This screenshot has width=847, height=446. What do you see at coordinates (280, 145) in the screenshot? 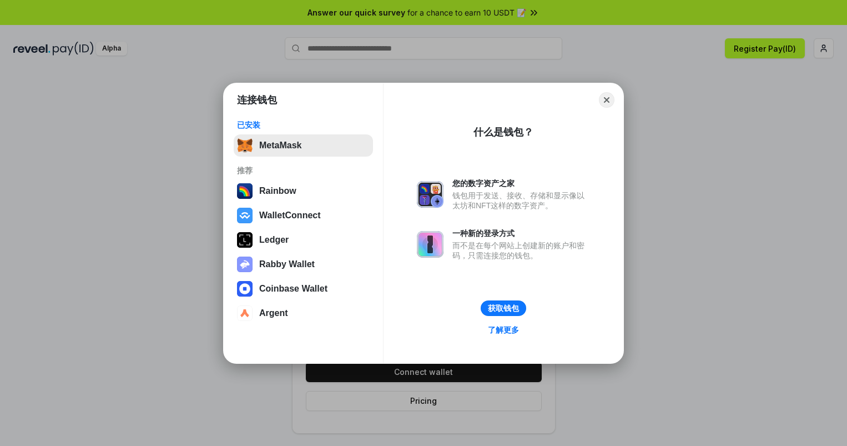
I see `div: MetaMask` at bounding box center [280, 145].